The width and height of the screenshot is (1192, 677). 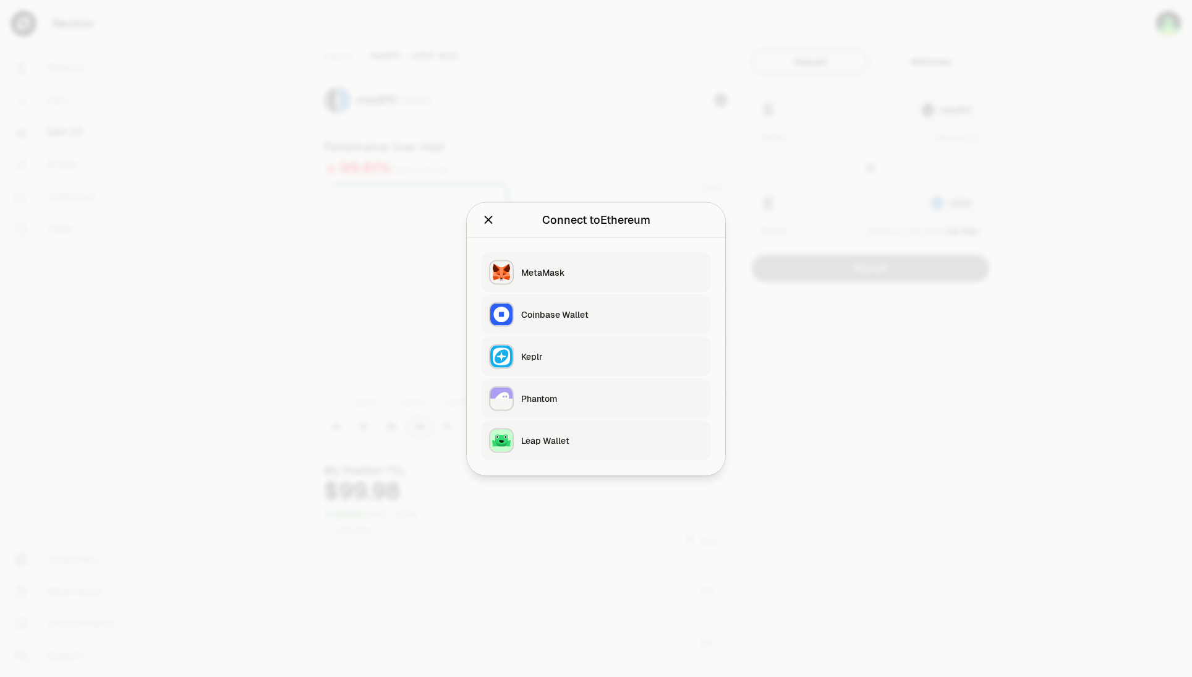 I want to click on div: Phantom, so click(x=612, y=398).